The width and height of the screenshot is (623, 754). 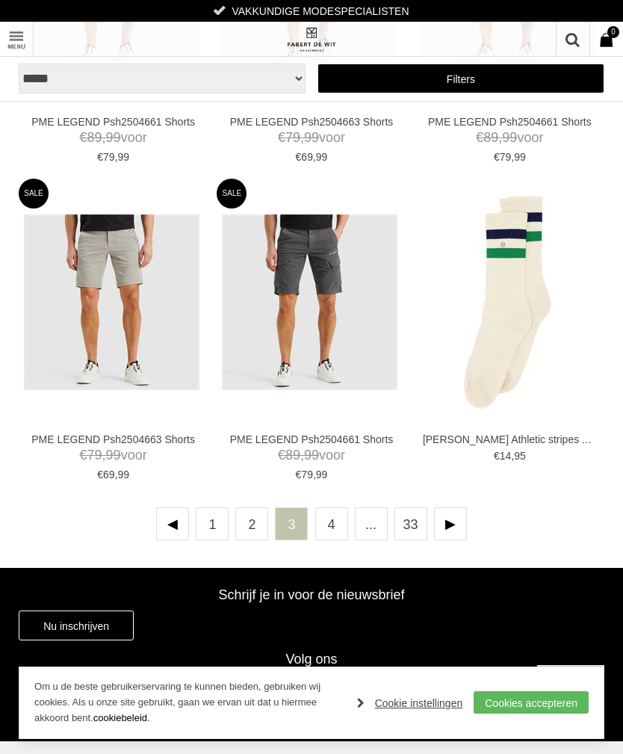 I want to click on a: Fabert de Wit, so click(x=312, y=39).